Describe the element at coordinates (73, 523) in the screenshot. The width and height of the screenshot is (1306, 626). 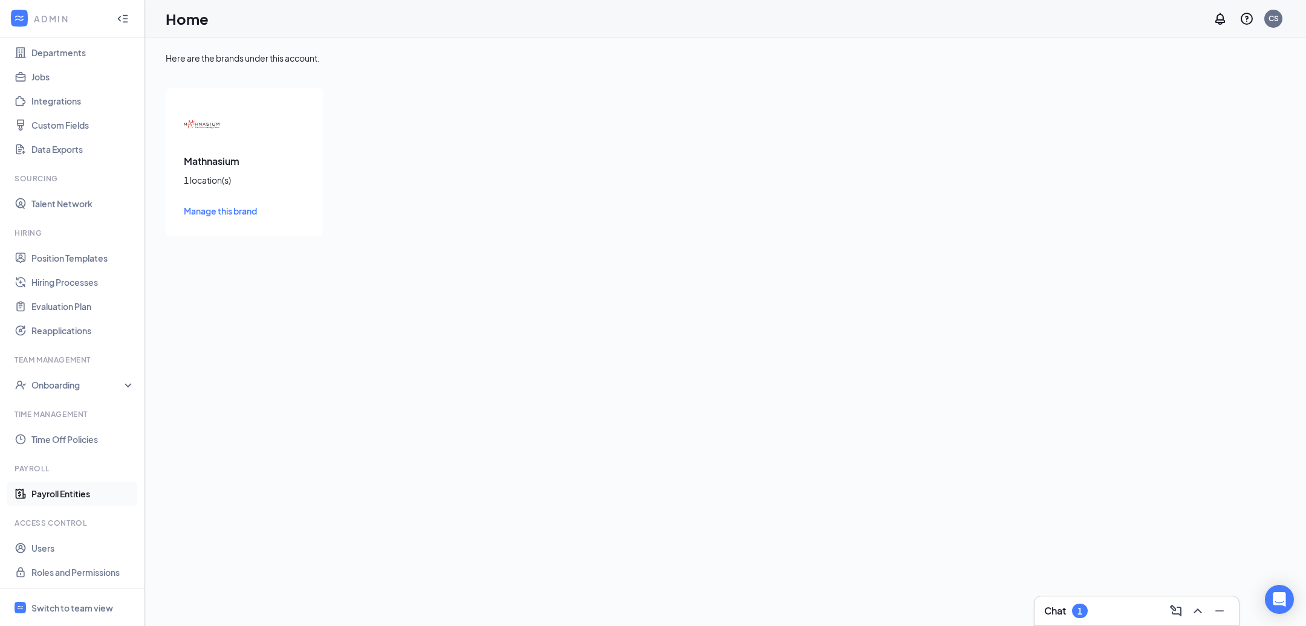
I see `div: Access control` at that location.